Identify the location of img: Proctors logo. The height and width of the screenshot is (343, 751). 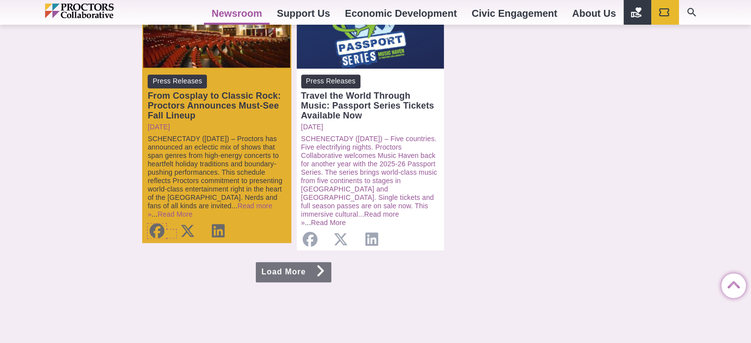
(100, 11).